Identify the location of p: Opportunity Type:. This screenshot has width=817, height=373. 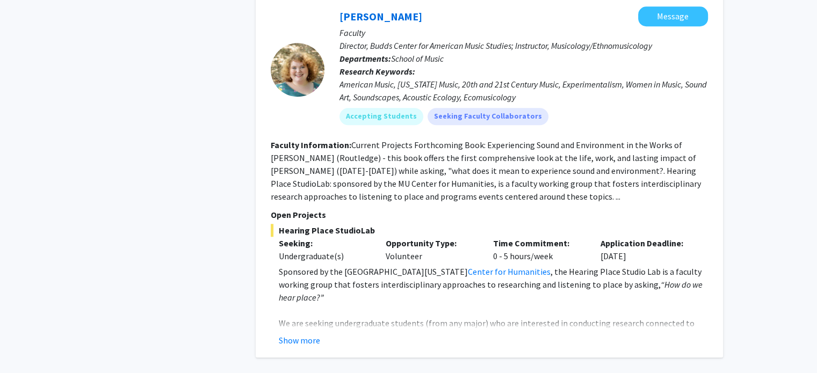
(431, 243).